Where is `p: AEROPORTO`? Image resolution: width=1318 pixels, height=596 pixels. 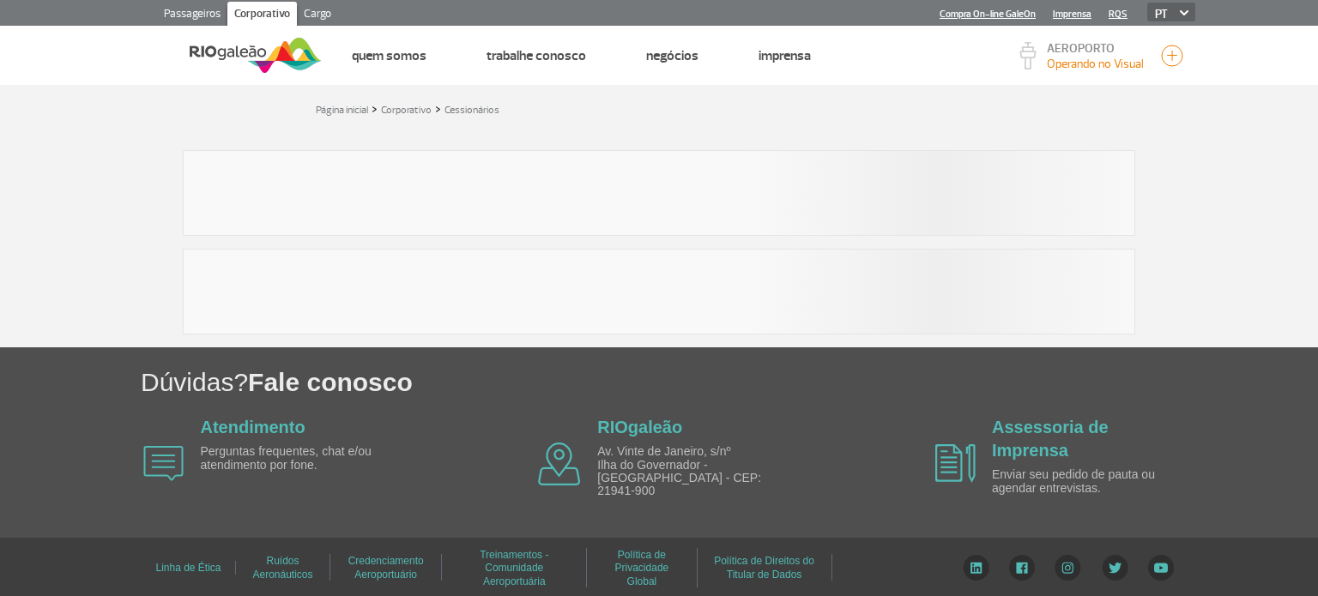
p: AEROPORTO is located at coordinates (1095, 49).